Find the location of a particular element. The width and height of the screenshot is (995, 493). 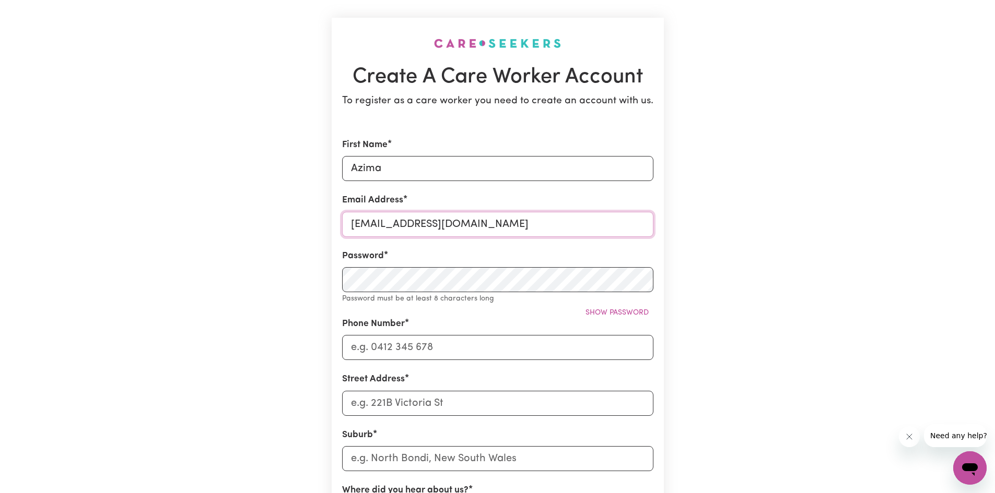

input: e.g. 0412 345 678 is located at coordinates (498, 348).